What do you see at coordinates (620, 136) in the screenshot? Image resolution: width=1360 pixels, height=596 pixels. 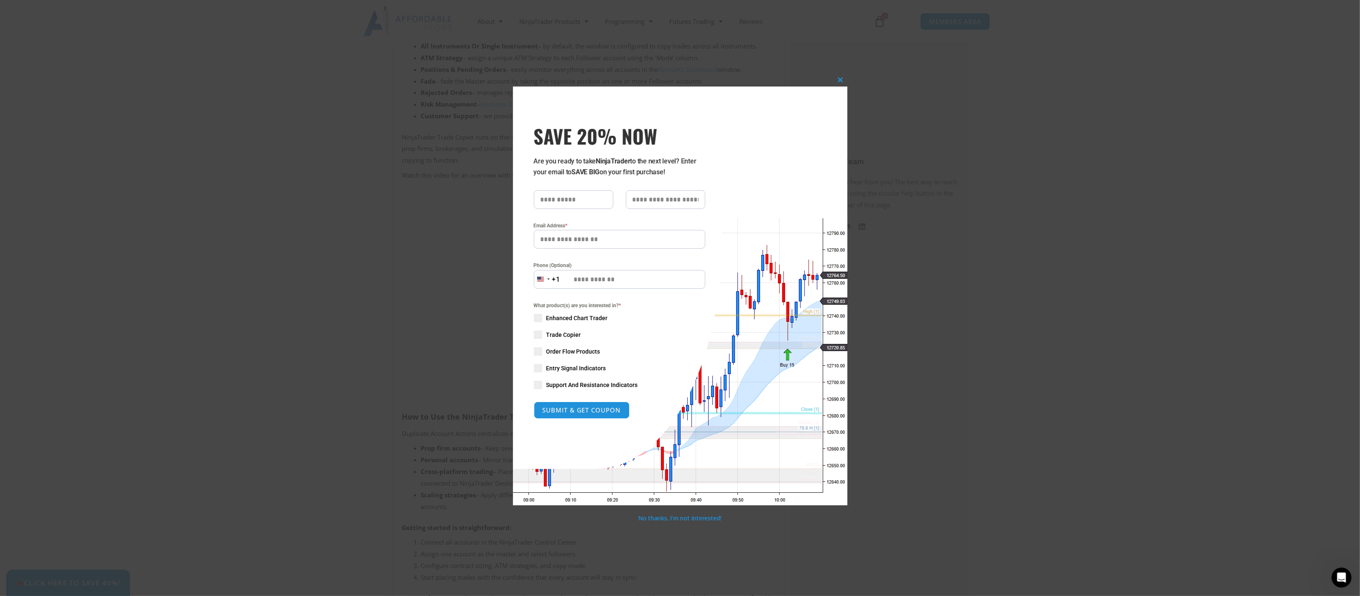 I see `h3: SAVE 20% NOW` at bounding box center [620, 136].